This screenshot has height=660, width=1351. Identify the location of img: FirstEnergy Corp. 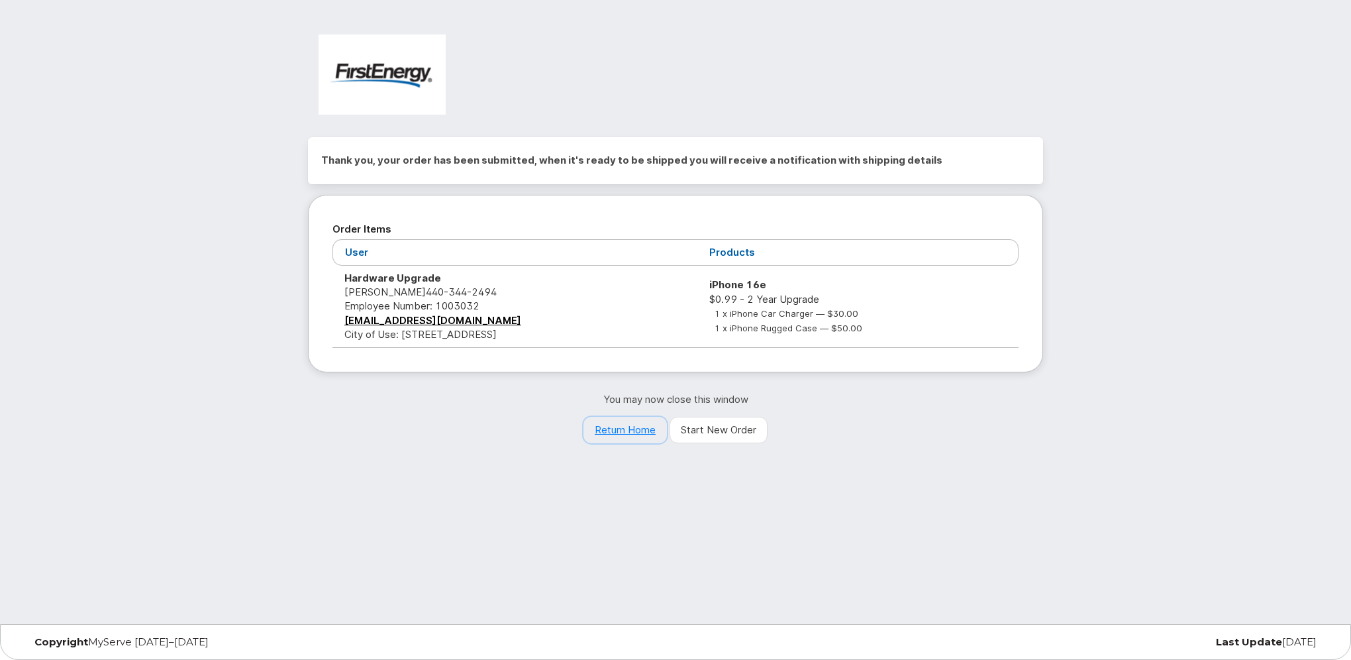
(382, 74).